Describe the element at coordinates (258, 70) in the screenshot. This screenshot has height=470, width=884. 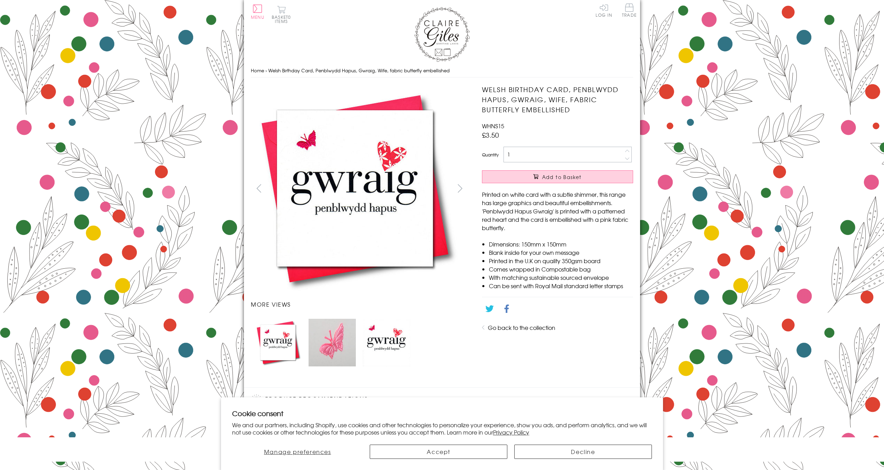
I see `a: Home` at that location.